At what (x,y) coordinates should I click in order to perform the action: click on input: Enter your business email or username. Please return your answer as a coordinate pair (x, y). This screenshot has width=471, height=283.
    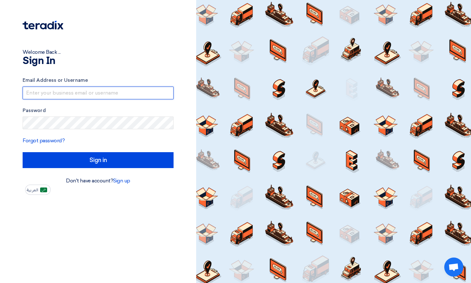
    Looking at the image, I should click on (98, 93).